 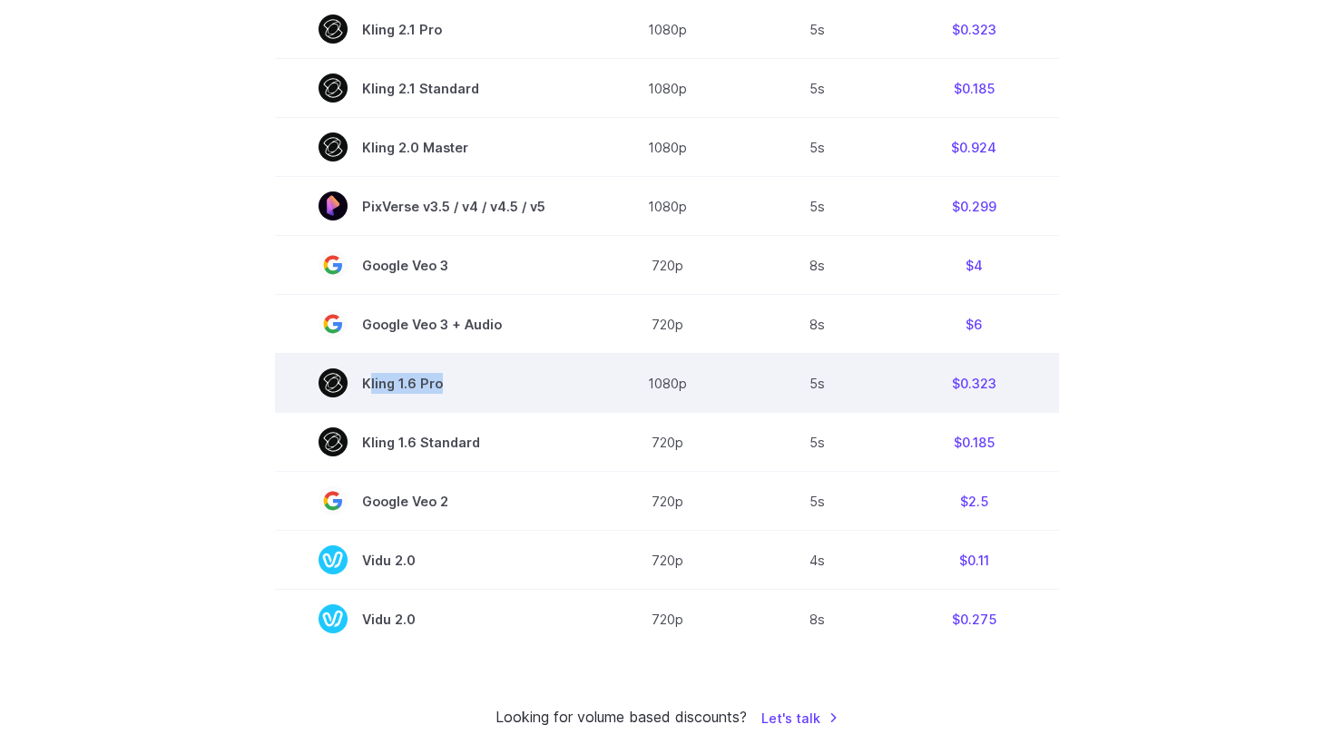 What do you see at coordinates (973, 560) in the screenshot?
I see `td: $0.11` at bounding box center [973, 560].